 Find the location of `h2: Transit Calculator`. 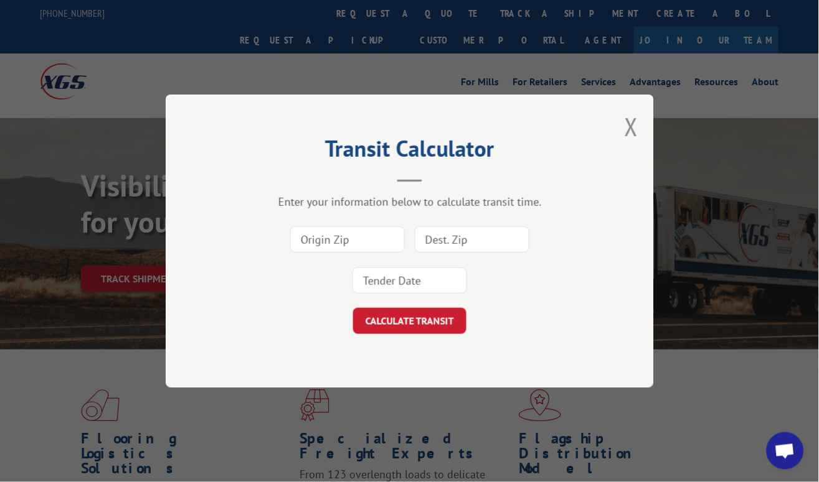

h2: Transit Calculator is located at coordinates (410, 152).